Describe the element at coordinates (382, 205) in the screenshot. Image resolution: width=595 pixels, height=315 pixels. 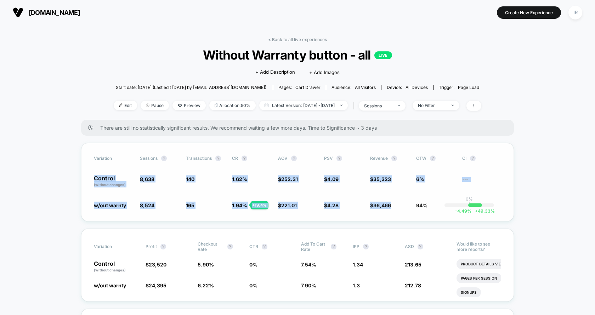
I see `span: 36,466` at that location.